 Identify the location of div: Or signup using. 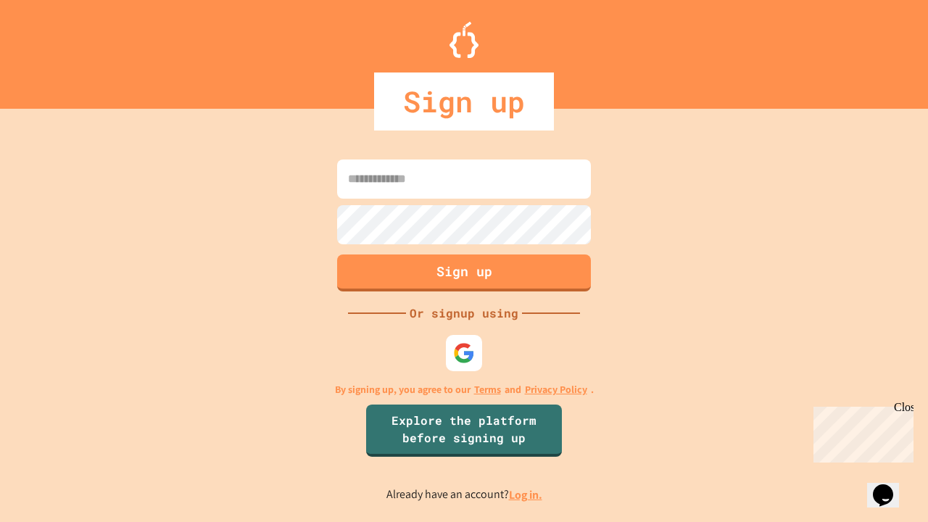
(464, 313).